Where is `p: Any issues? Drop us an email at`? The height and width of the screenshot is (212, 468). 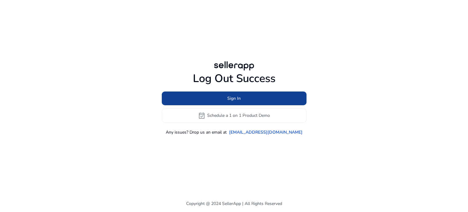
p: Any issues? Drop us an email at is located at coordinates (196, 132).